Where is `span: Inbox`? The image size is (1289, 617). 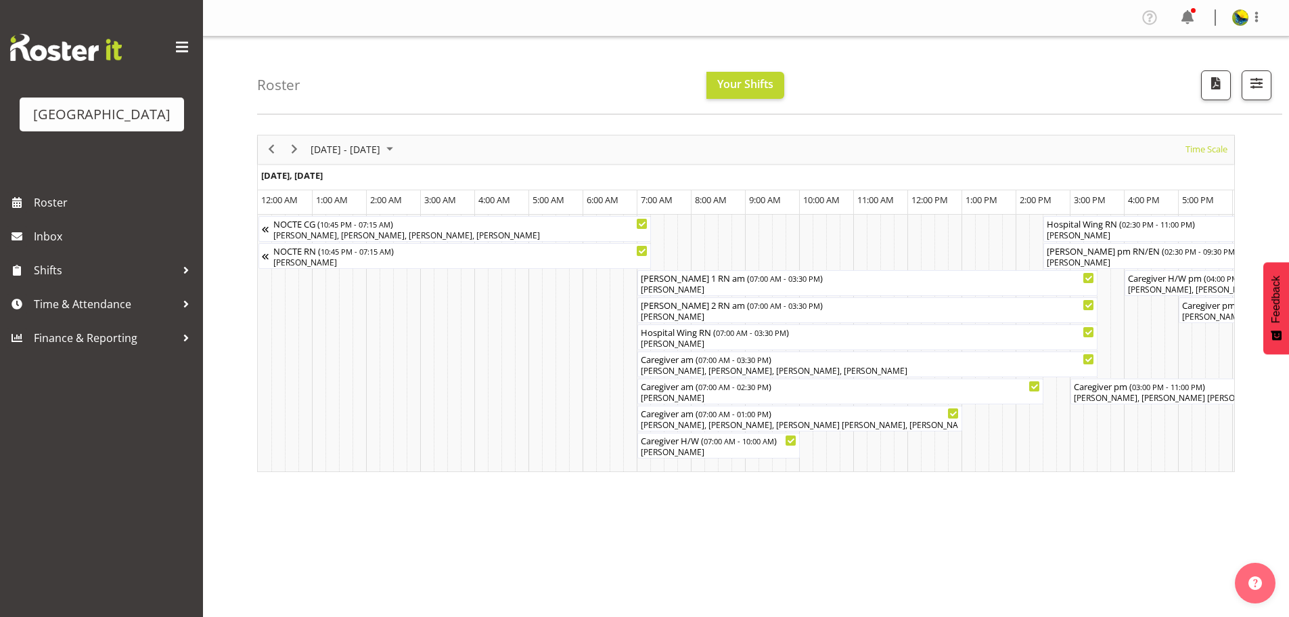 span: Inbox is located at coordinates (115, 236).